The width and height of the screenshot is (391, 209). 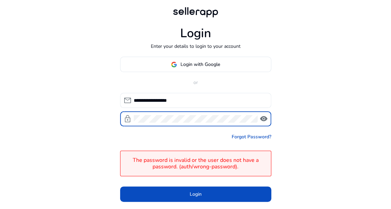 What do you see at coordinates (128, 100) in the screenshot?
I see `span: mail` at bounding box center [128, 100].